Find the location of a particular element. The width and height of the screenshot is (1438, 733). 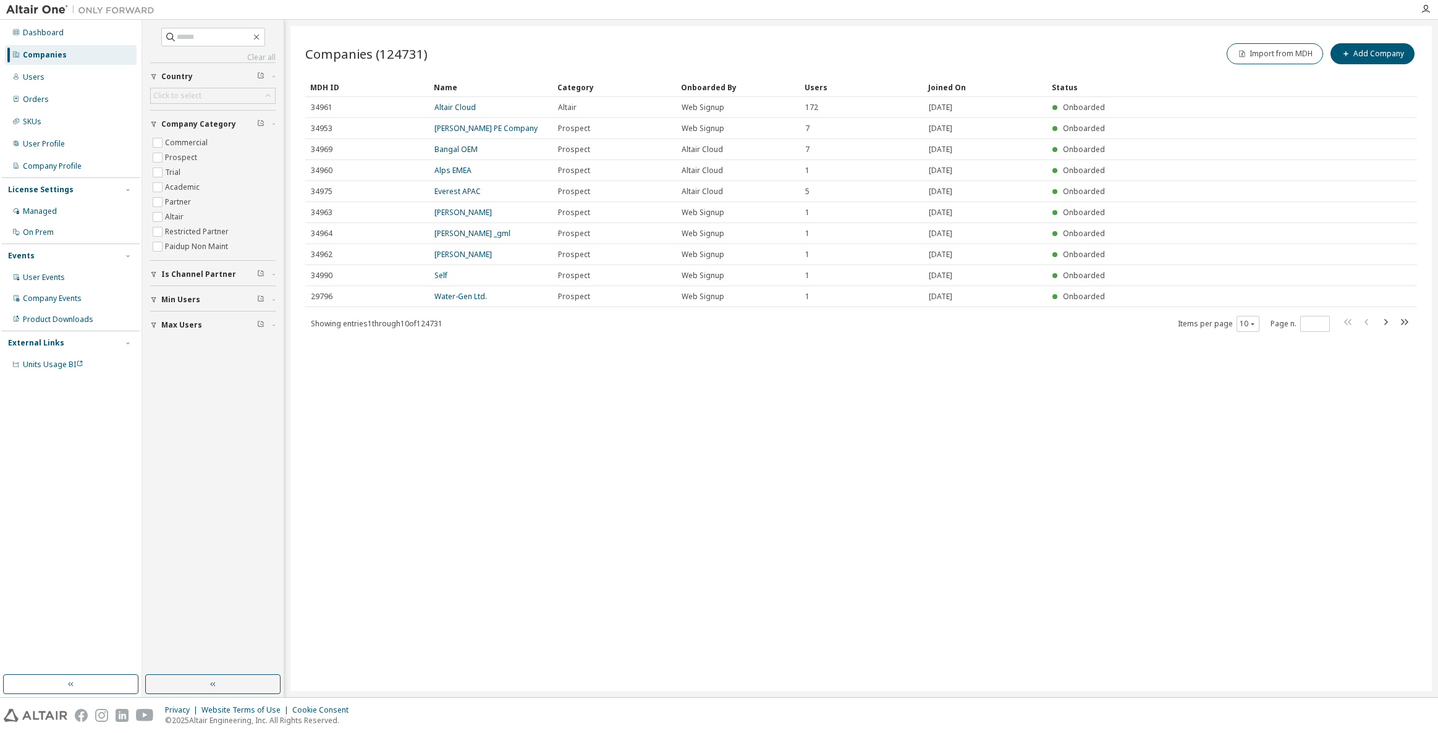

span: 29796 is located at coordinates (321, 297).